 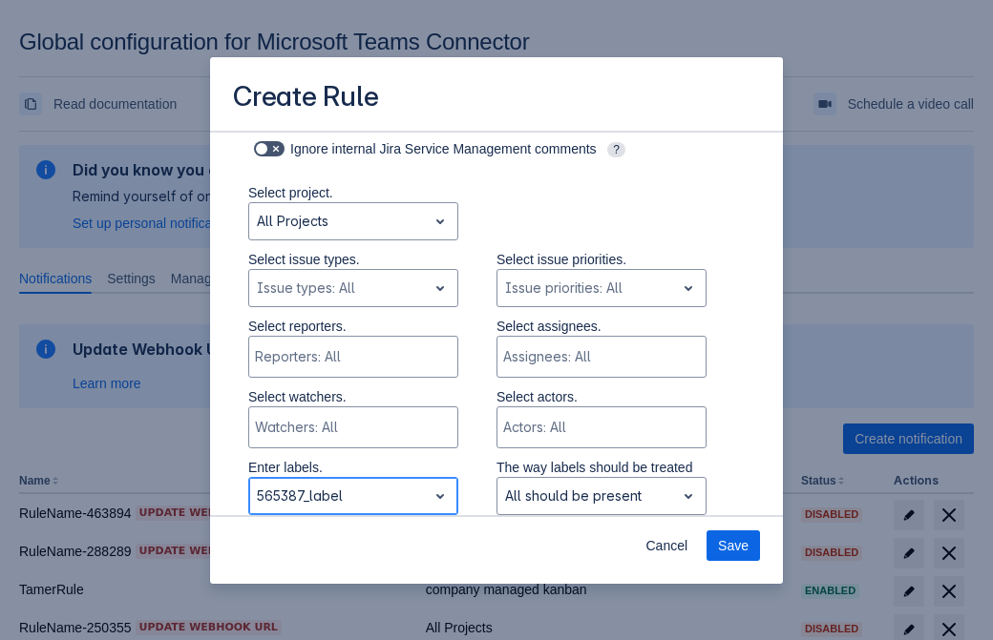 What do you see at coordinates (353, 326) in the screenshot?
I see `p: Select reporters.` at bounding box center [353, 326].